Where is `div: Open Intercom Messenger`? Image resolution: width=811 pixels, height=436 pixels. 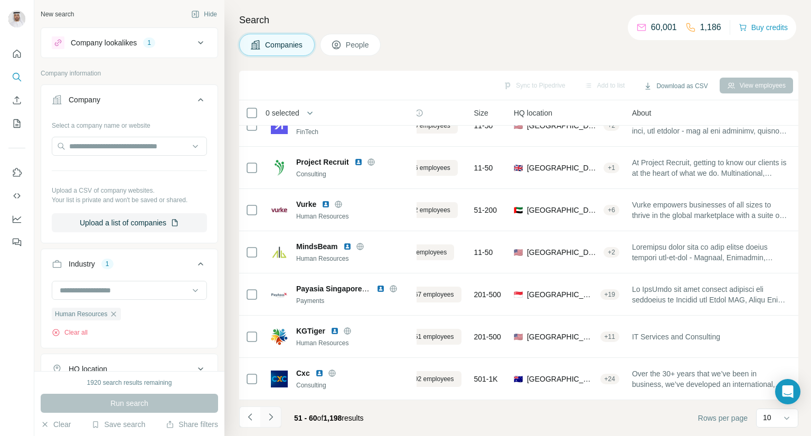
div: Open Intercom Messenger is located at coordinates (787, 392).